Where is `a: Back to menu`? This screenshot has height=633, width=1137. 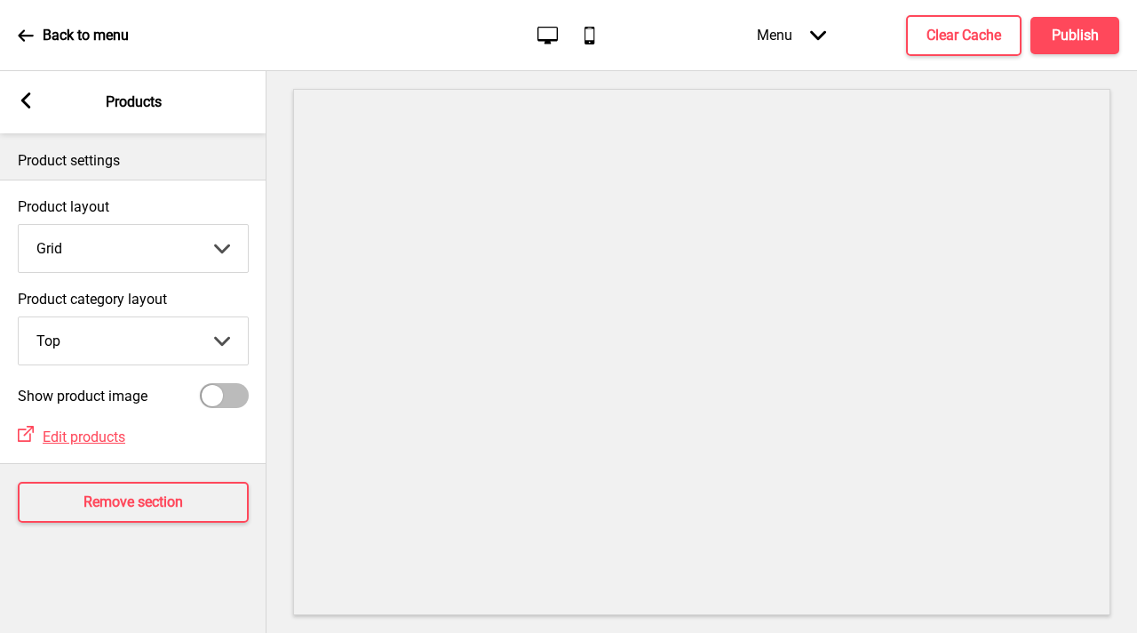 a: Back to menu is located at coordinates (73, 36).